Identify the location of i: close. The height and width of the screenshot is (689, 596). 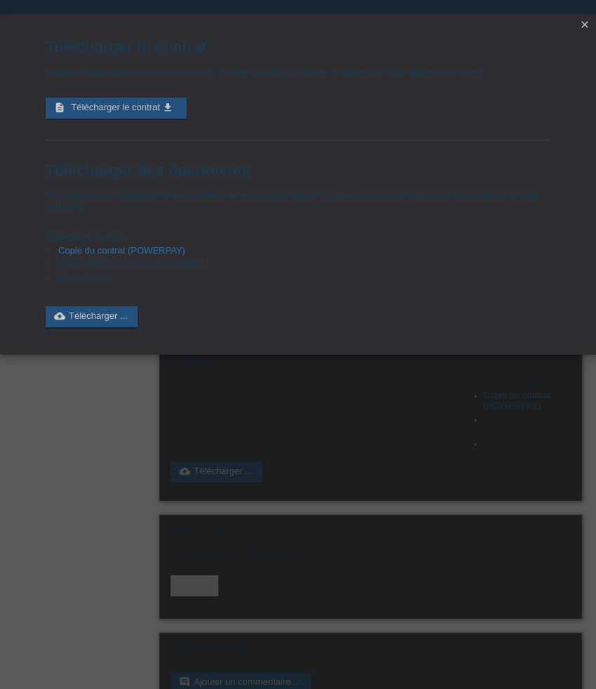
(585, 25).